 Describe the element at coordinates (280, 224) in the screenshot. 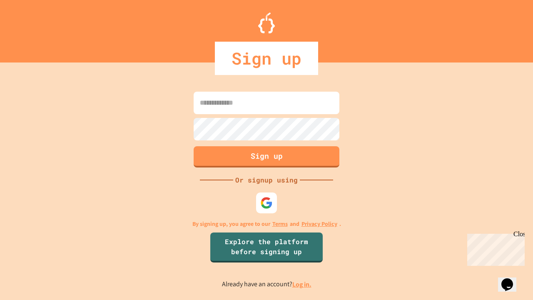

I see `a: Terms` at that location.